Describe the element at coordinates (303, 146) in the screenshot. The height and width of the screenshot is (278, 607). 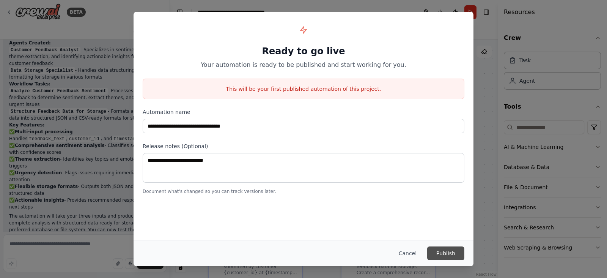
I see `label: Release notes (Optional)` at that location.